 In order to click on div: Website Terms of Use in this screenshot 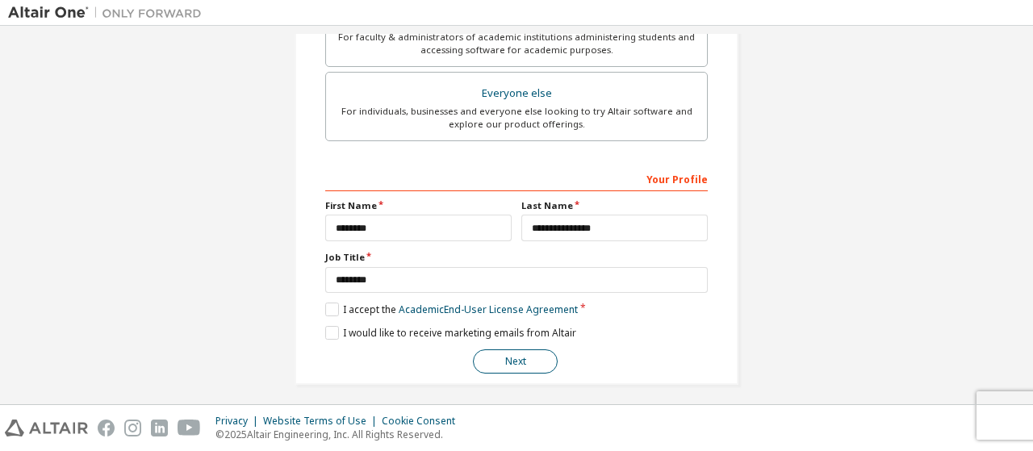, I will do `click(322, 421)`.